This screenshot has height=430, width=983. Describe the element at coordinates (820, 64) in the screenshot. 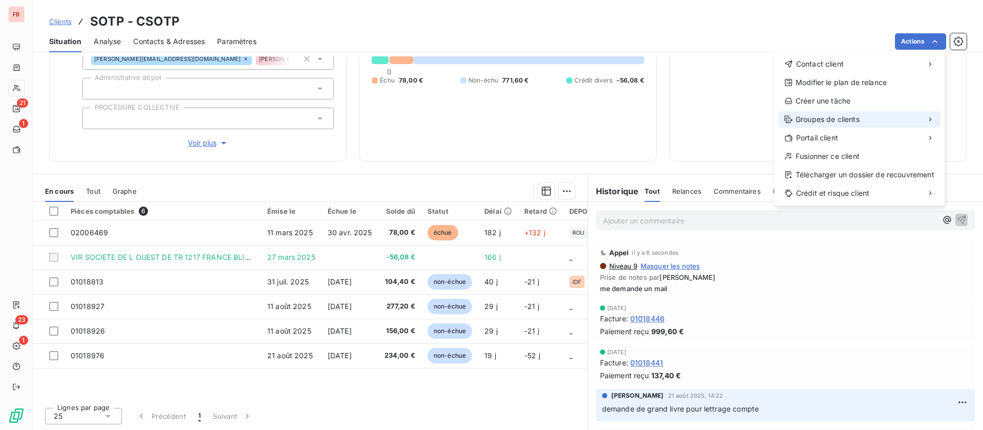

I see `span: Contact client` at that location.